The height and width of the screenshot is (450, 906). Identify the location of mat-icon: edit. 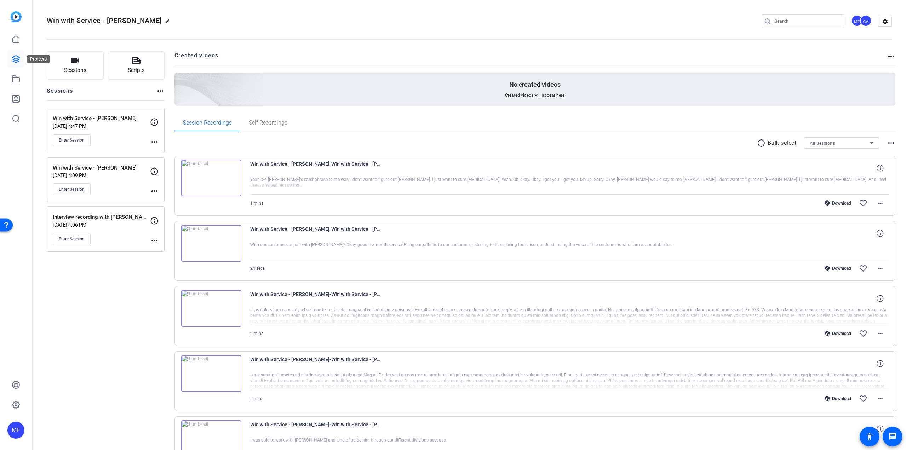
(169, 23).